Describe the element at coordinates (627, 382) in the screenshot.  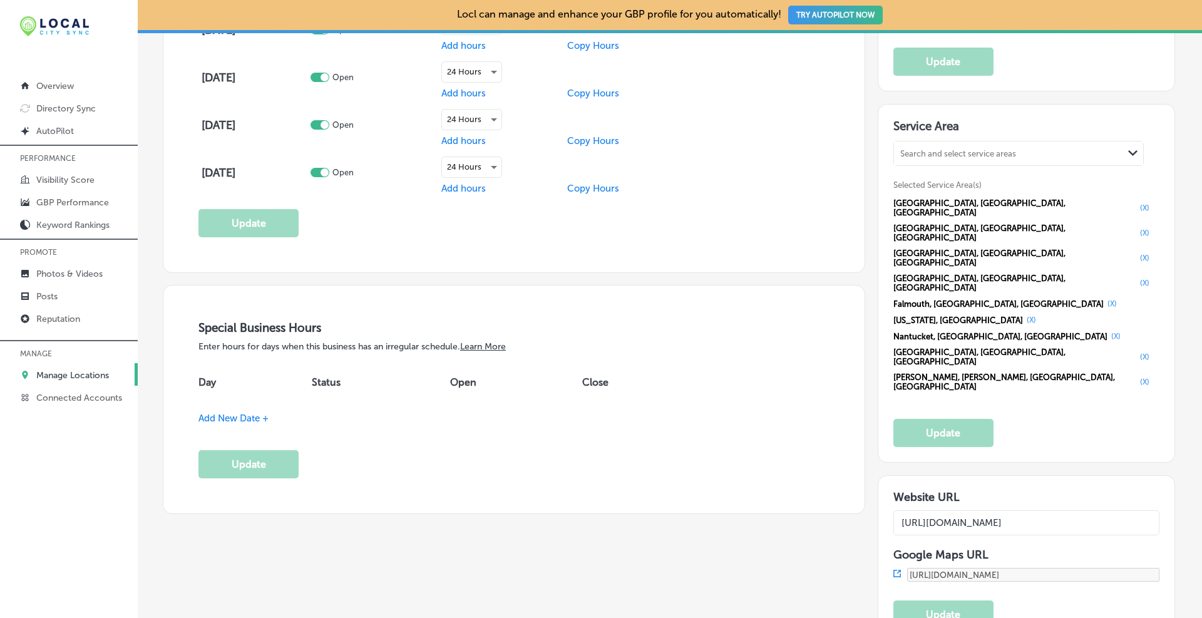
I see `th: Close` at that location.